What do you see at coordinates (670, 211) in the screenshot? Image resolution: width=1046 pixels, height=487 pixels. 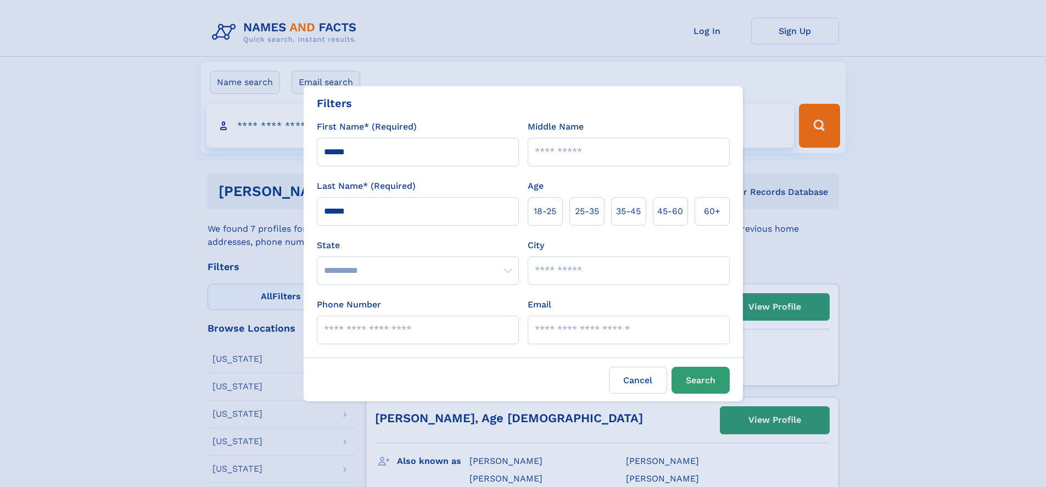 I see `span: 45‑60` at bounding box center [670, 211].